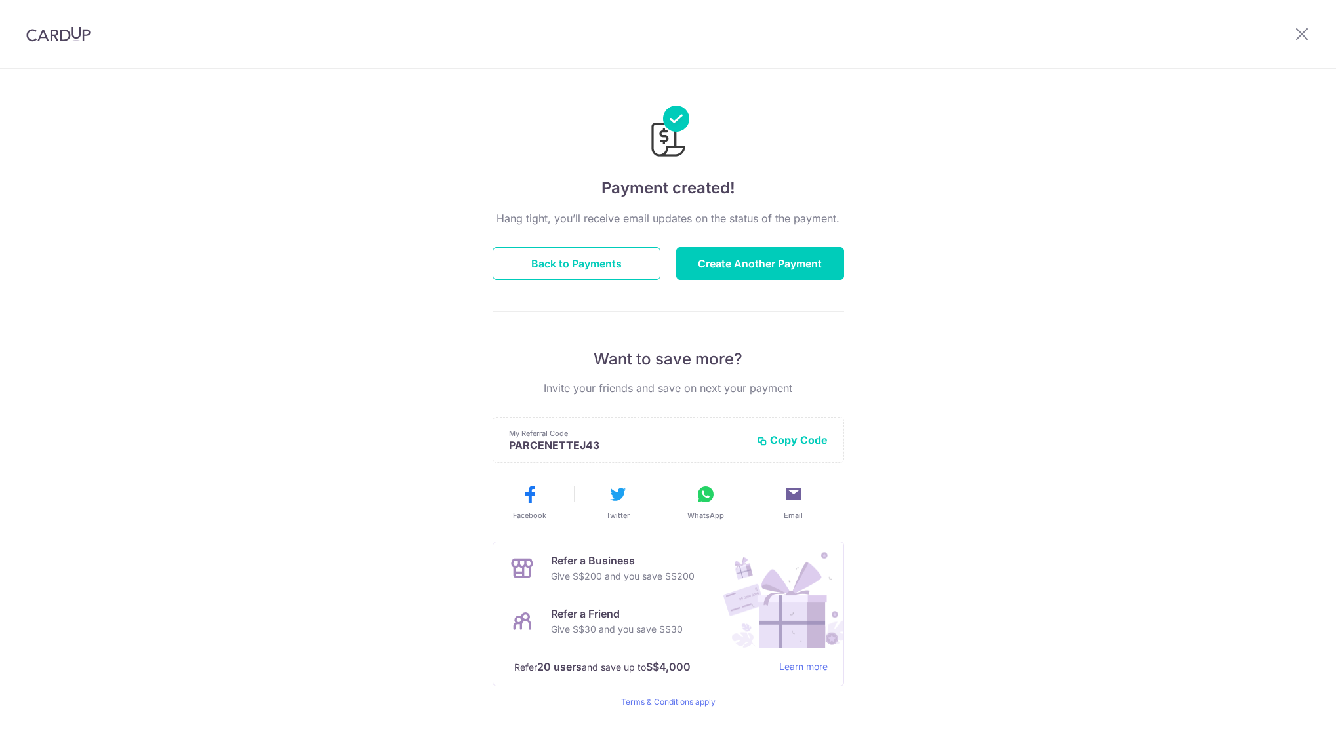 The image size is (1336, 729). What do you see at coordinates (668, 133) in the screenshot?
I see `img: Payments` at bounding box center [668, 133].